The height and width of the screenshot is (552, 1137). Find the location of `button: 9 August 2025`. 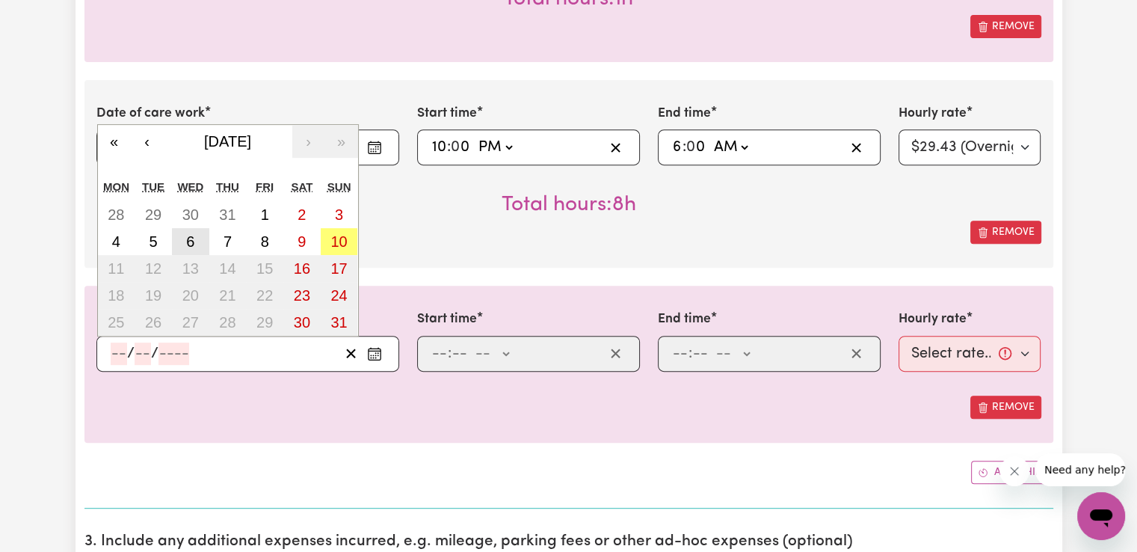

button: 9 August 2025 is located at coordinates (302, 242).